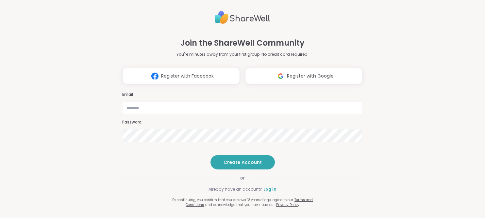  I want to click on h3: Password, so click(242, 122).